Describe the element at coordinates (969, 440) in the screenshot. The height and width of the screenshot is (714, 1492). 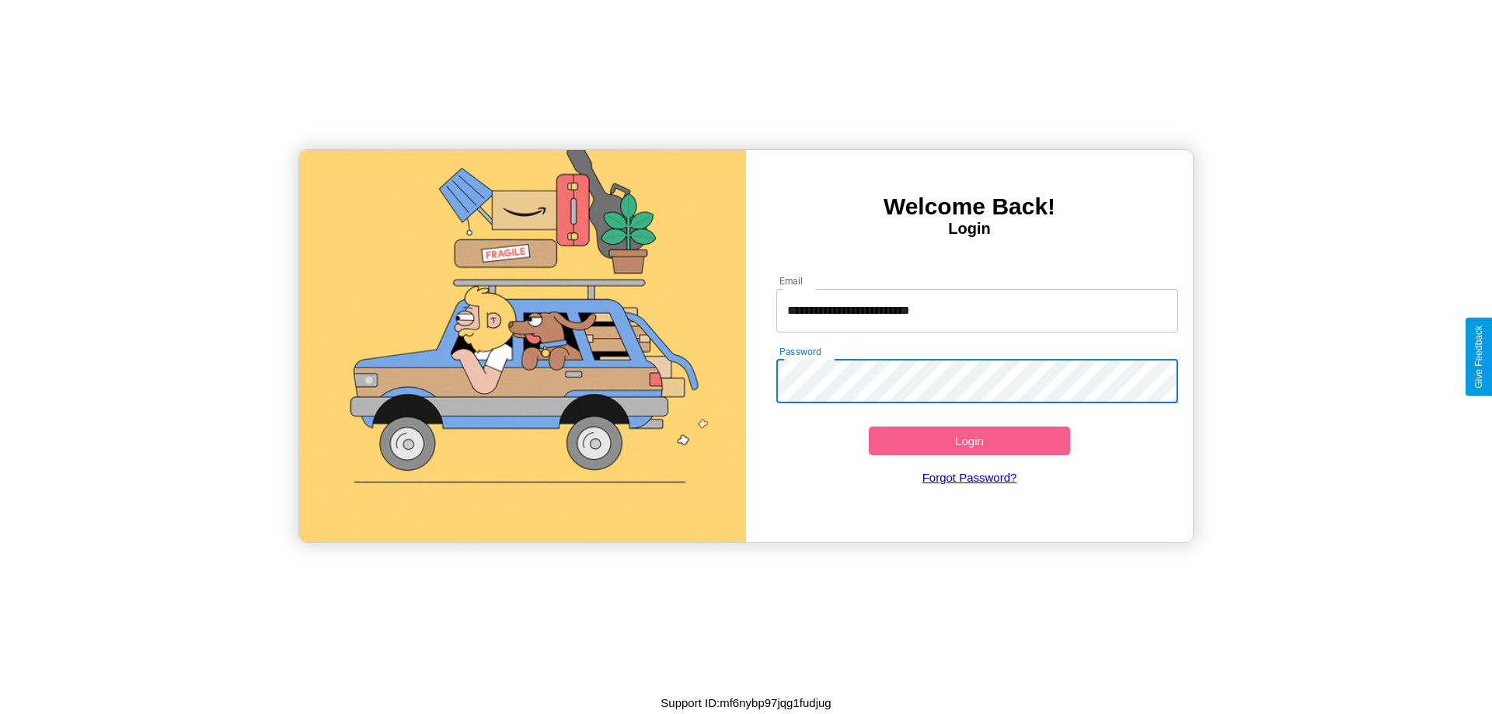
I see `button: Login` at that location.